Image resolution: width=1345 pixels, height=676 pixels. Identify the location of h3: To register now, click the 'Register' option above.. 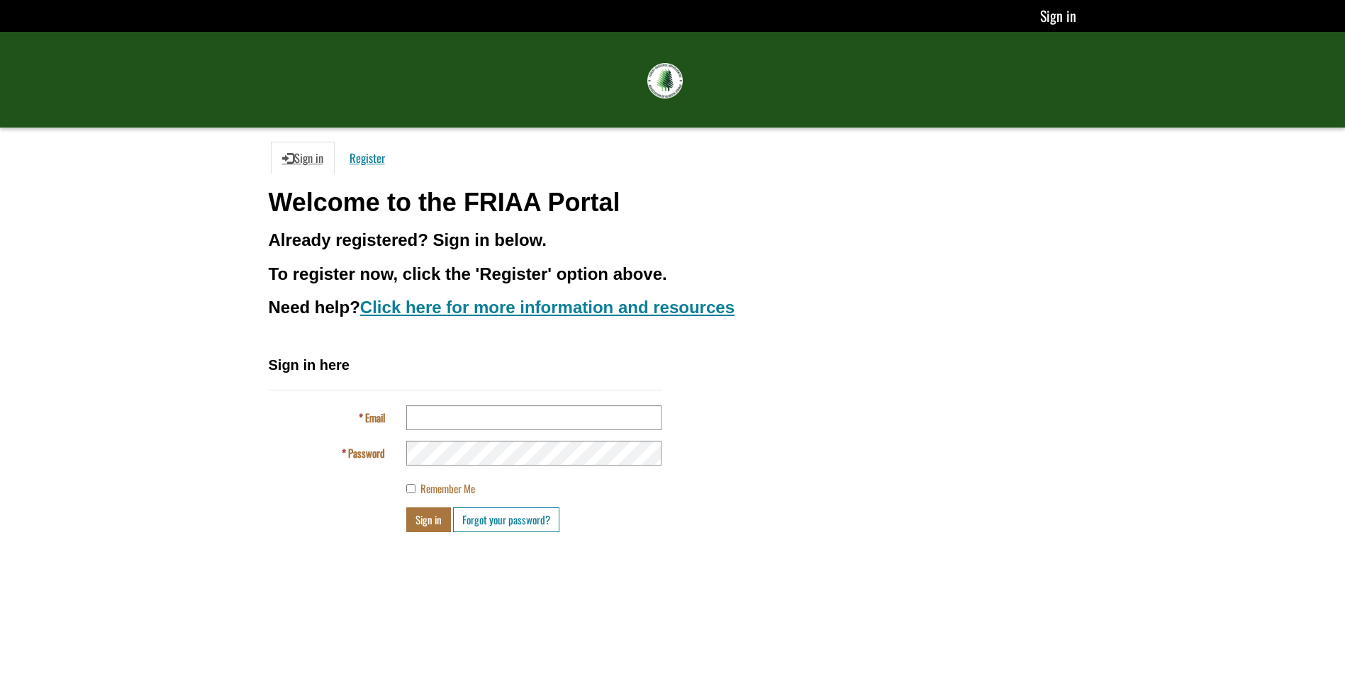
(673, 274).